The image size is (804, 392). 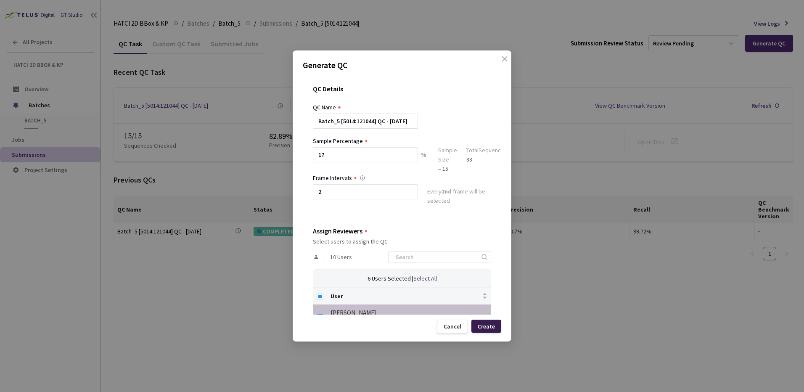 What do you see at coordinates (338, 141) in the screenshot?
I see `div: Sample Percentage` at bounding box center [338, 141].